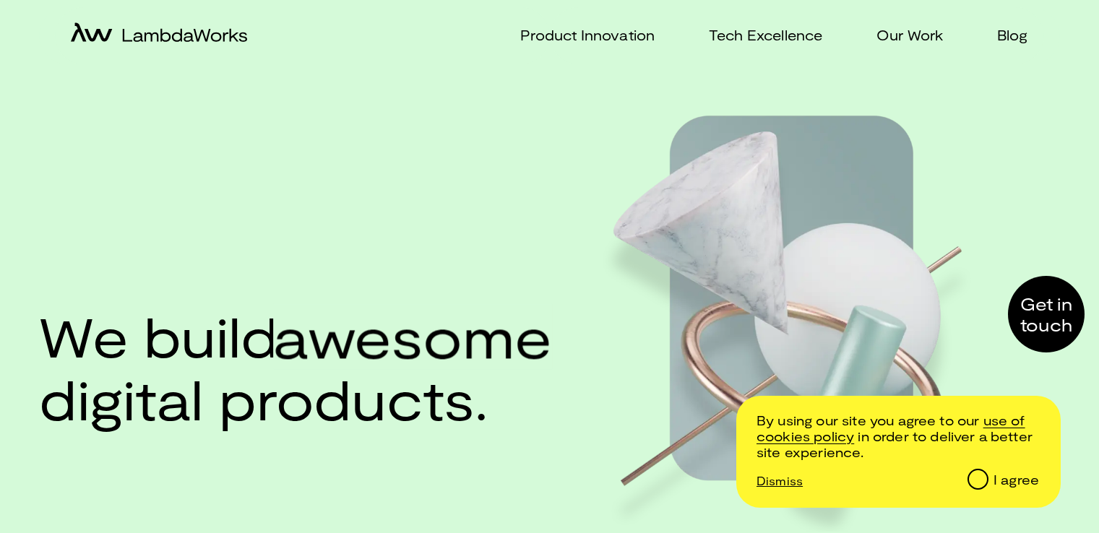 The height and width of the screenshot is (533, 1099). I want to click on span: awesome, so click(413, 337).